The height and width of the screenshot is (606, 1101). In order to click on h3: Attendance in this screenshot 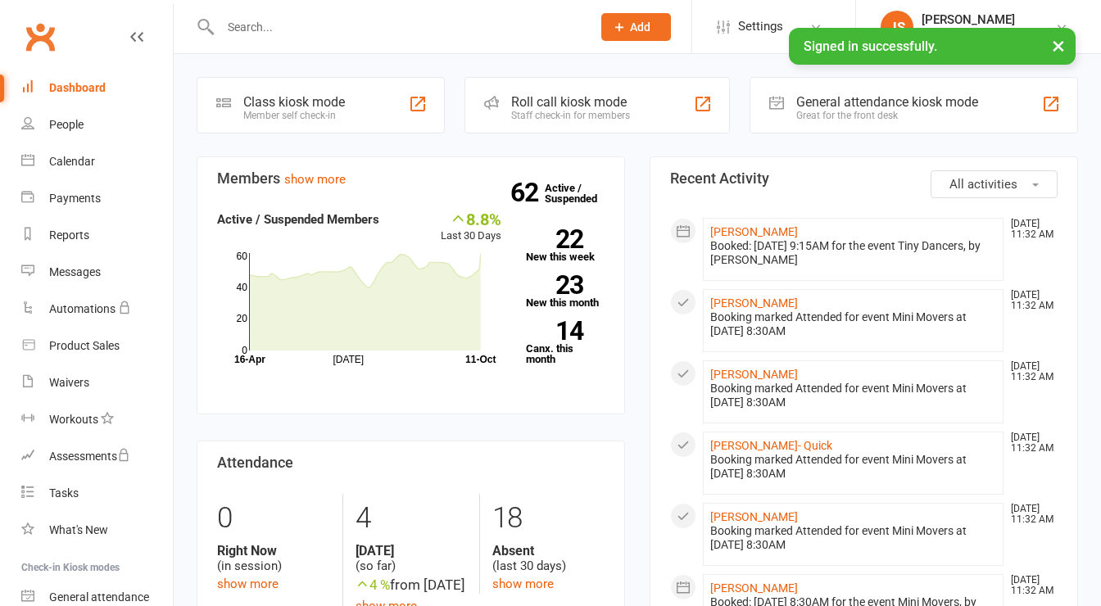, I will do `click(410, 463)`.